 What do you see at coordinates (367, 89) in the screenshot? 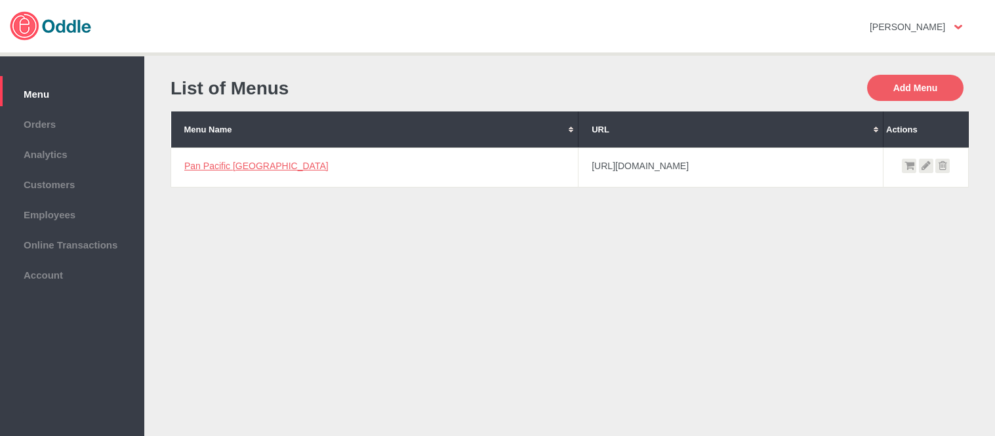
I see `h1: List of Menus` at bounding box center [367, 89].